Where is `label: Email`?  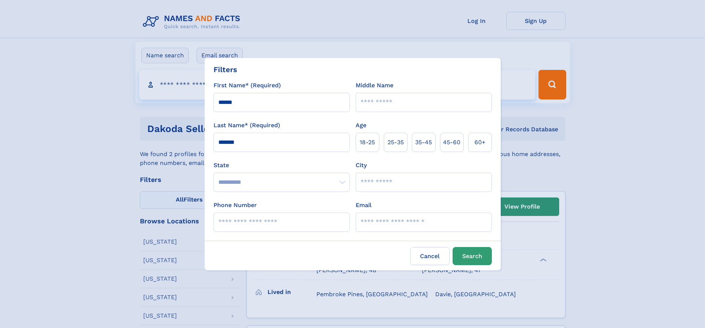
label: Email is located at coordinates (363, 205).